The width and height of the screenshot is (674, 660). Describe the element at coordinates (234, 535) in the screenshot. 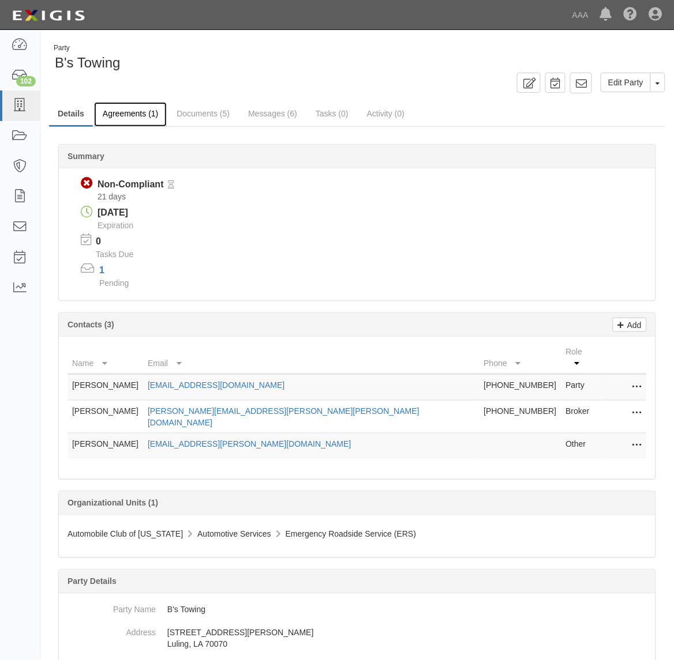

I see `span: Automotive Services` at that location.